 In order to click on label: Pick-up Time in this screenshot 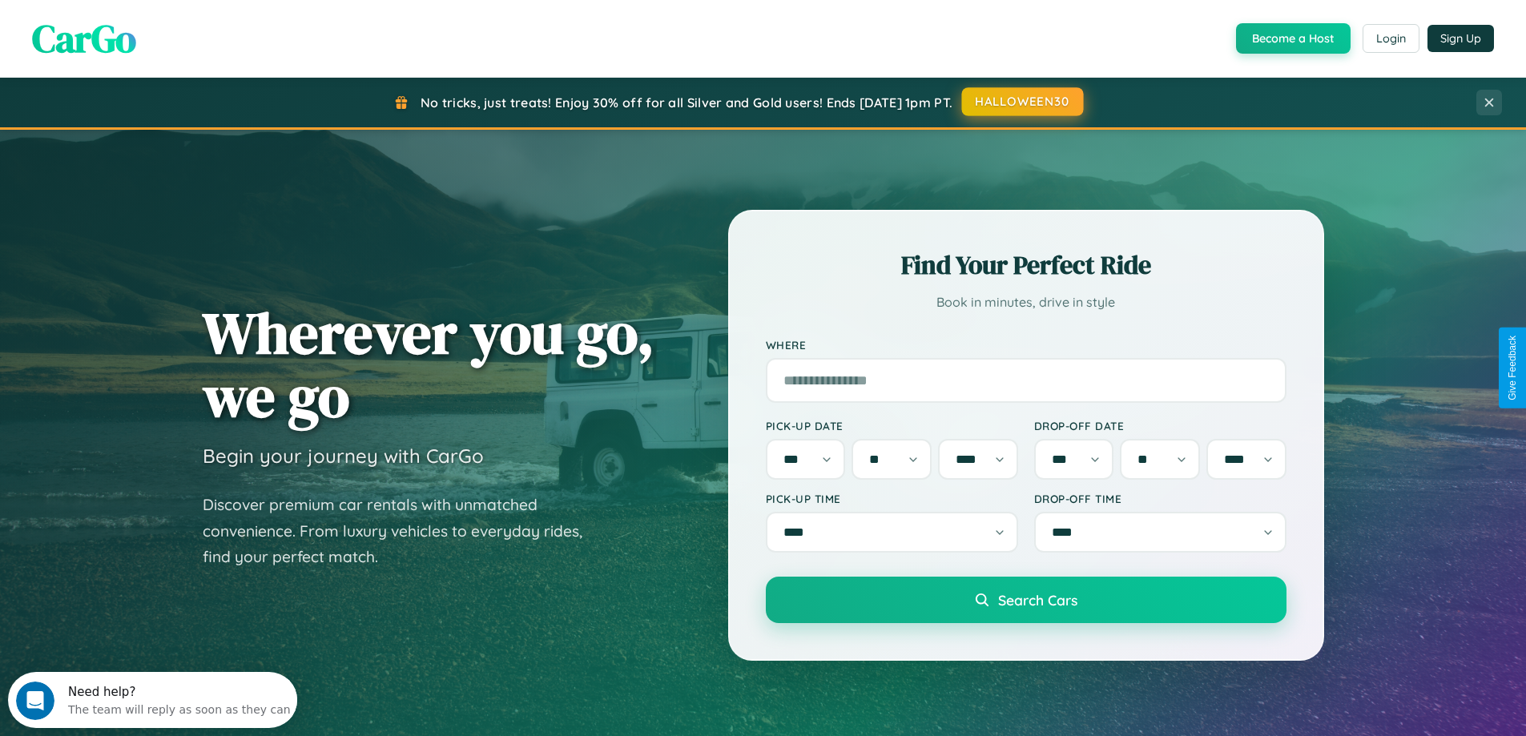, I will do `click(892, 498)`.